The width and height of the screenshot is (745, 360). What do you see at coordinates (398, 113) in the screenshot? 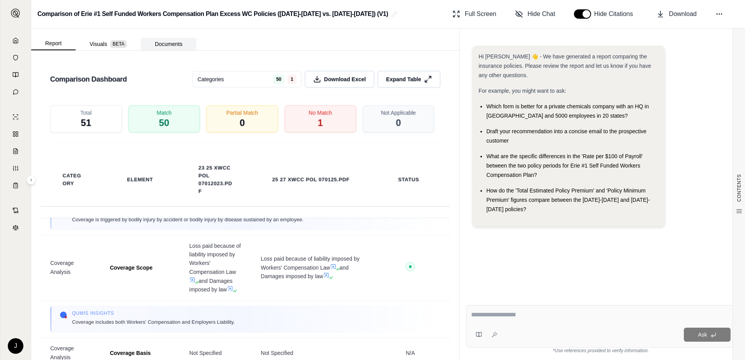
I see `span: Not Applicable` at bounding box center [398, 113].